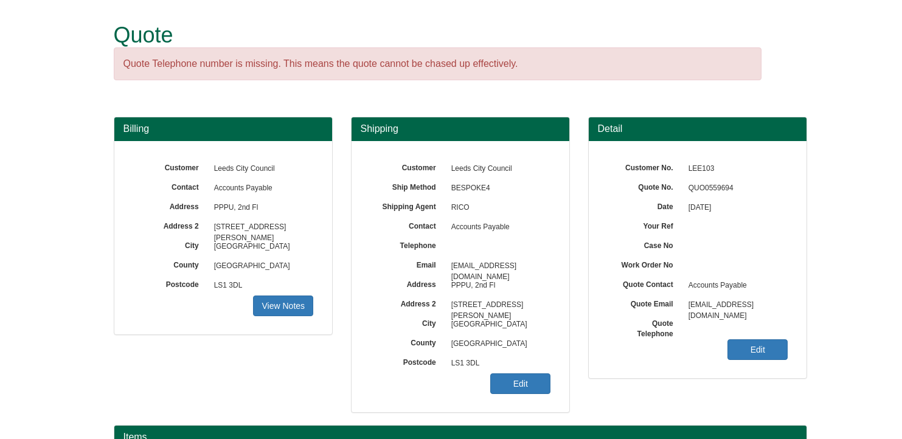 This screenshot has height=439, width=902. Describe the element at coordinates (735, 169) in the screenshot. I see `span: LEE103` at that location.